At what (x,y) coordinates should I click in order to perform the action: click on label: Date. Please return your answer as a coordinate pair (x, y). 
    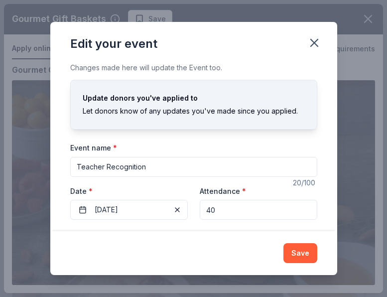
    Looking at the image, I should click on (129, 191).